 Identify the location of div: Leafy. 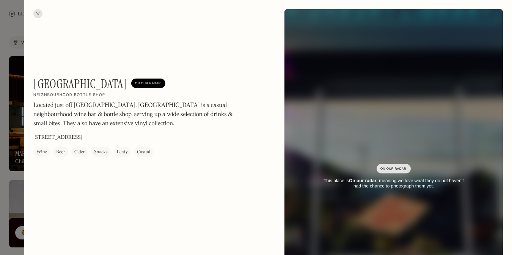
(122, 152).